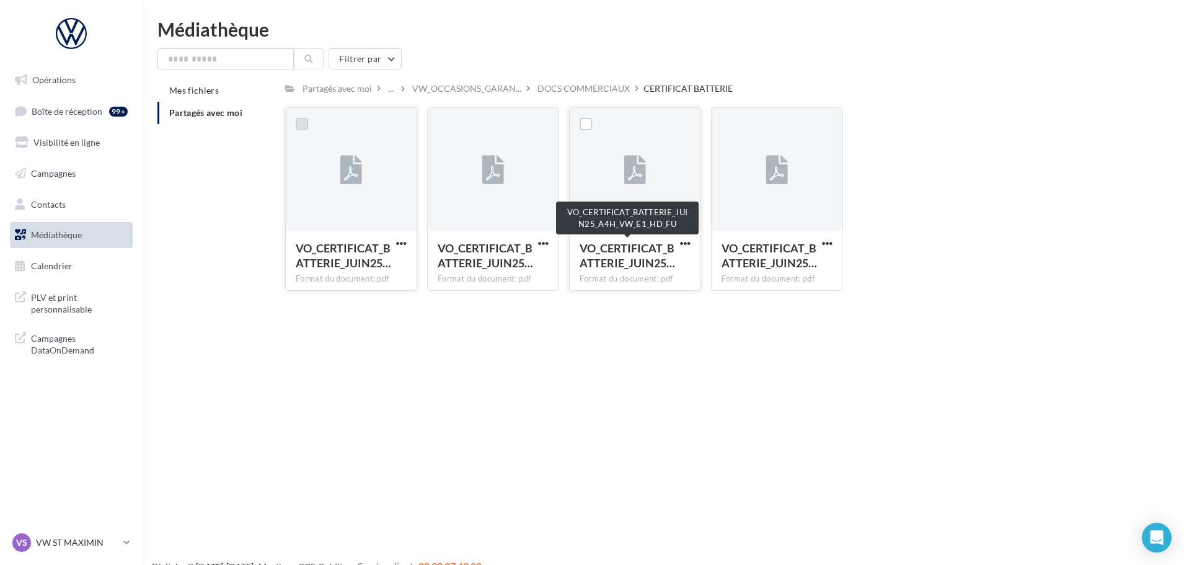 Image resolution: width=1184 pixels, height=565 pixels. What do you see at coordinates (769, 255) in the screenshot?
I see `span: VO_CERTIFICAT_BATTERIE_JUIN25_A4H_SEAT_E1_HD_FU` at bounding box center [769, 255].